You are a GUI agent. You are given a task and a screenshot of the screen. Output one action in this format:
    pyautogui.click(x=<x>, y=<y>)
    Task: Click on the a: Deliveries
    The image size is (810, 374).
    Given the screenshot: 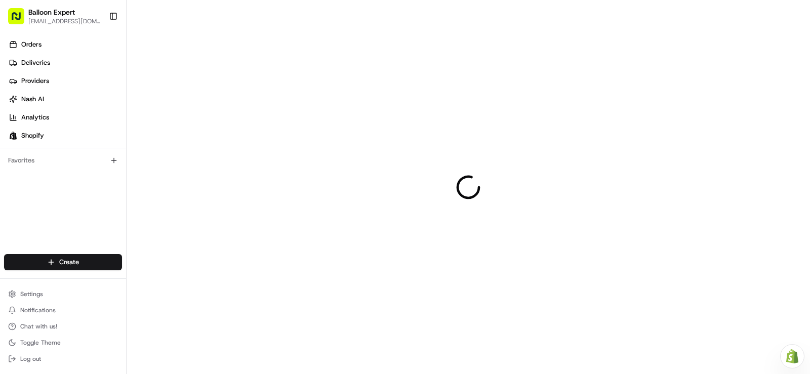 What is the action you would take?
    pyautogui.click(x=65, y=63)
    